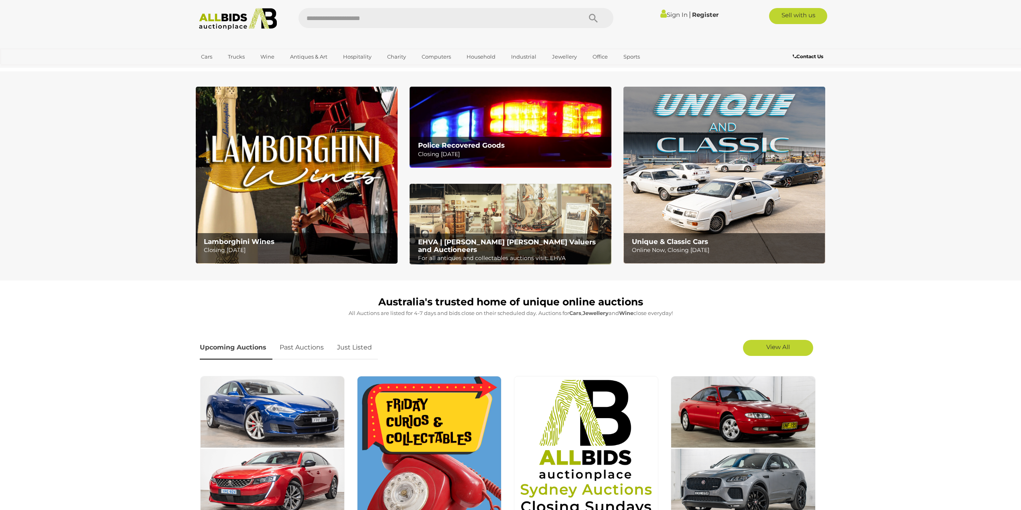 The image size is (1021, 510). What do you see at coordinates (808, 56) in the screenshot?
I see `b: Contact Us` at bounding box center [808, 56].